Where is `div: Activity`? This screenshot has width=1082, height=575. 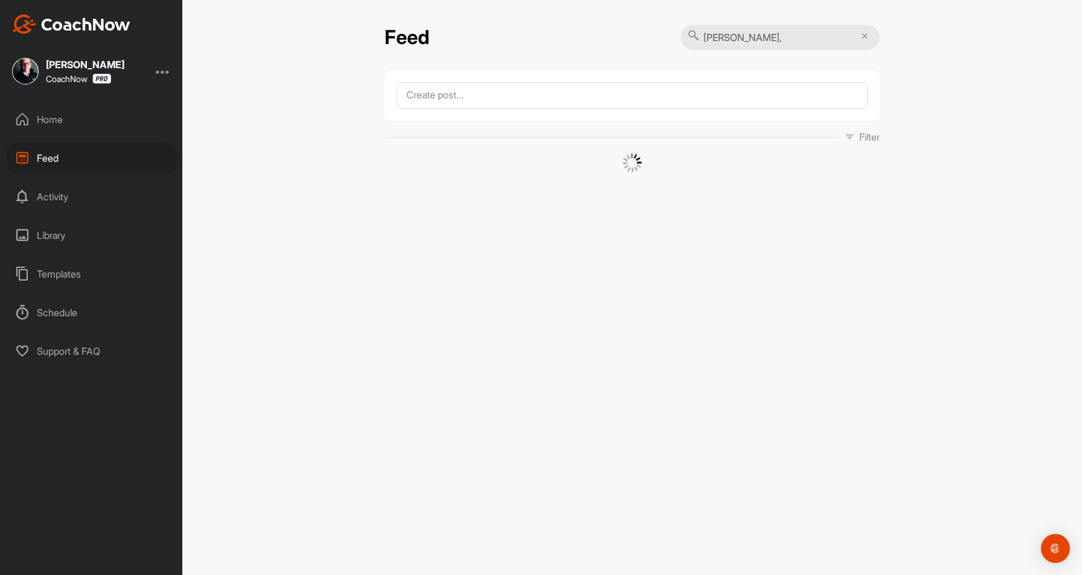 div: Activity is located at coordinates (92, 197).